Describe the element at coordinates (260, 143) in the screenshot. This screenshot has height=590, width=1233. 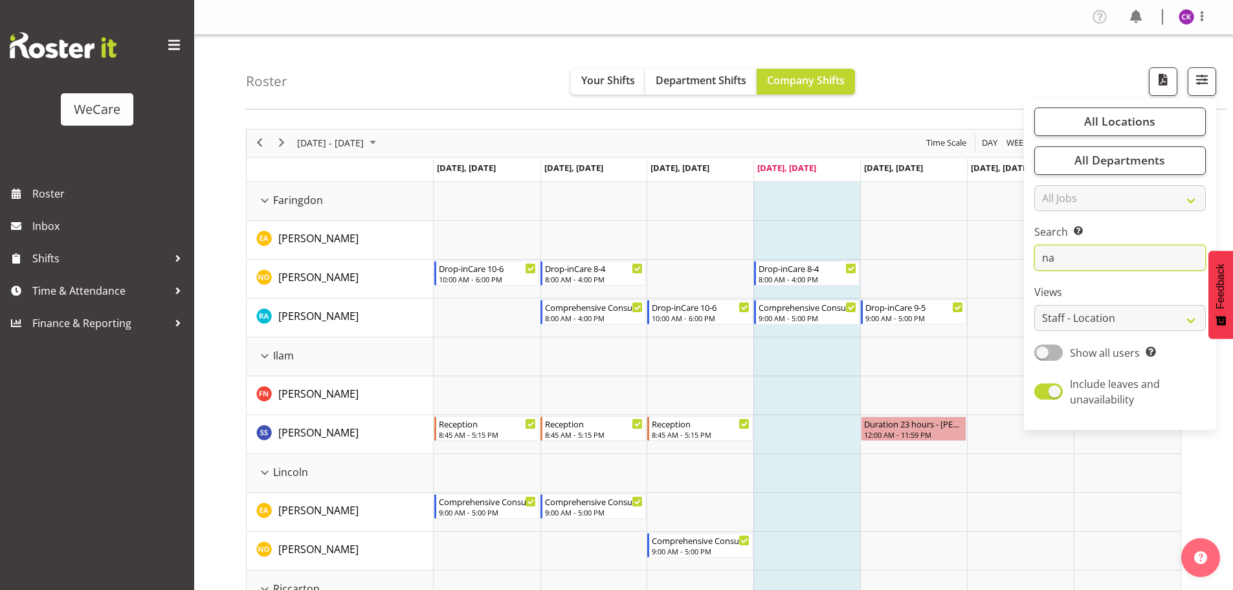
I see `div: previous period` at that location.